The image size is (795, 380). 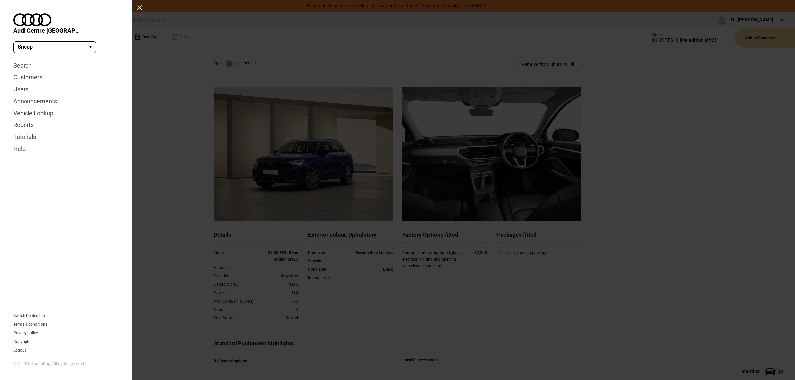 I want to click on a: Switch Dealership, so click(x=29, y=316).